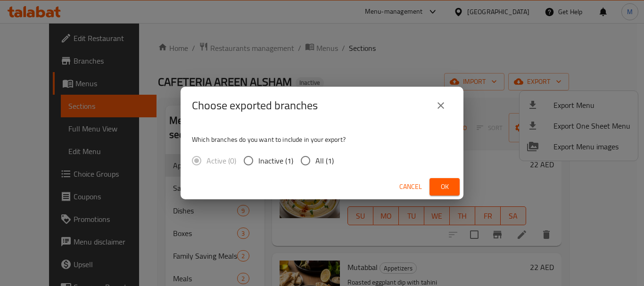 The image size is (644, 286). Describe the element at coordinates (322, 140) in the screenshot. I see `p: Which branches do you want to include in your export?` at that location.